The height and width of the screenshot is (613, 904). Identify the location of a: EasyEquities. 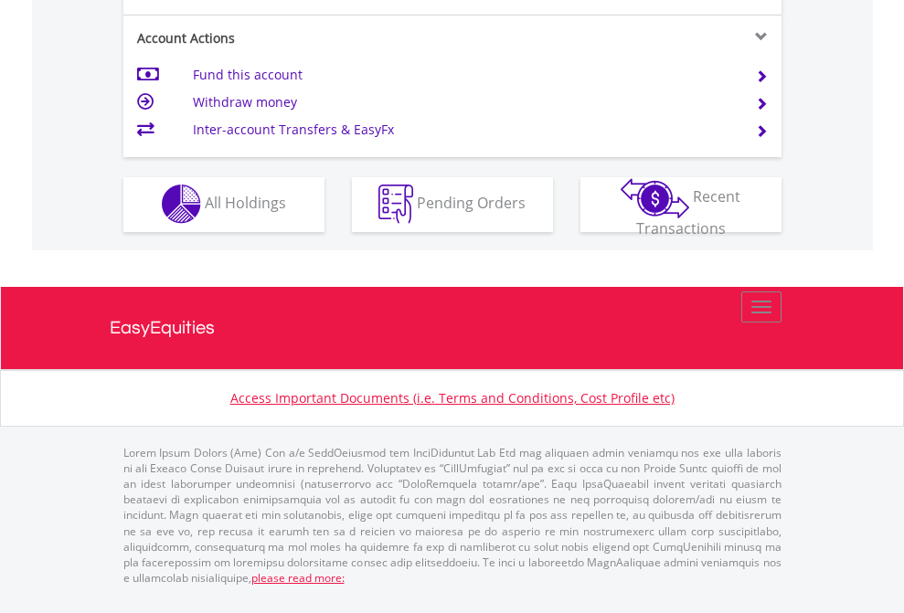
(452, 328).